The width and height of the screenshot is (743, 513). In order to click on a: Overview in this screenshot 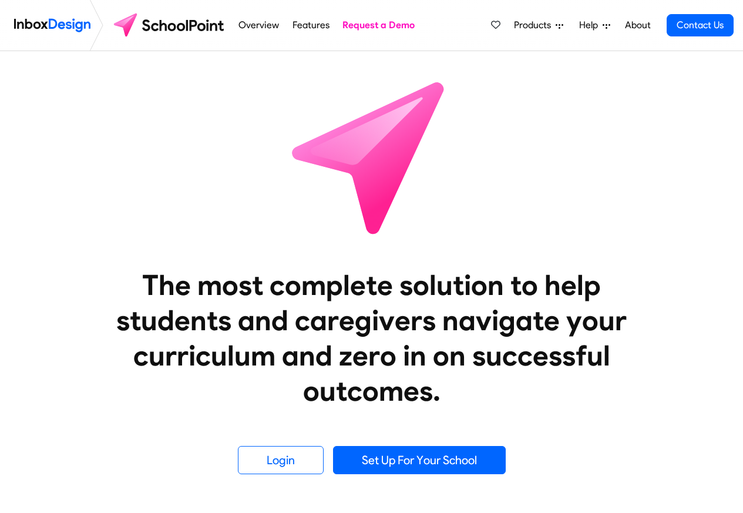, I will do `click(259, 25)`.